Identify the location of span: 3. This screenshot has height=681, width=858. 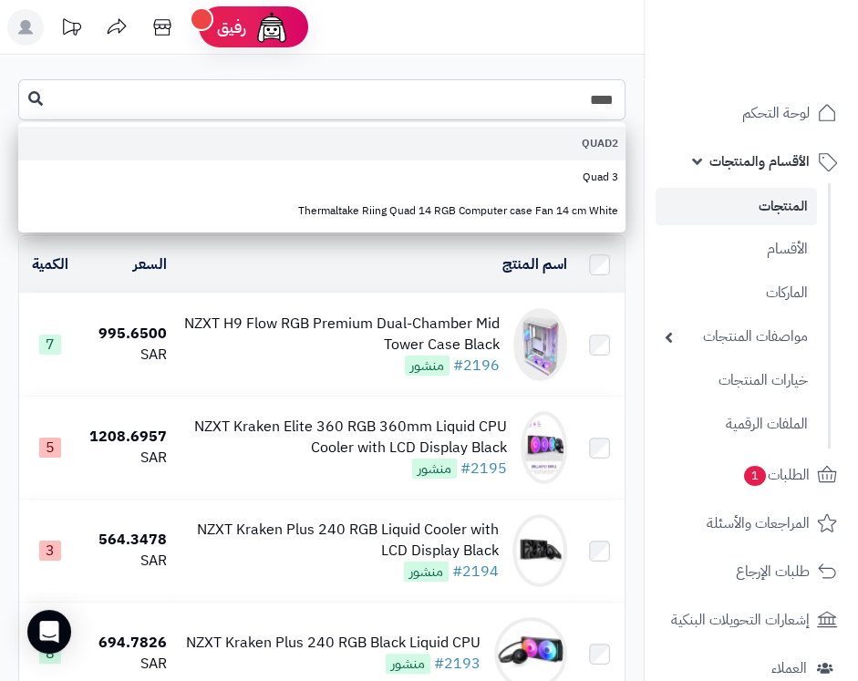
(50, 551).